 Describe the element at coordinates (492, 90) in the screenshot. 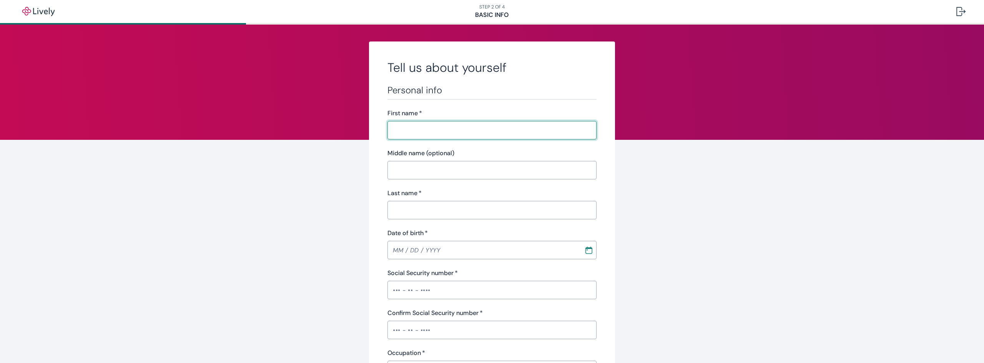

I see `h3: Personal info` at that location.